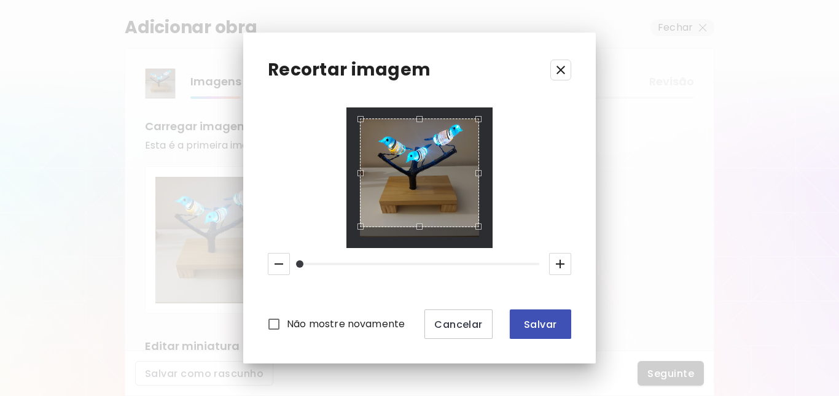 The width and height of the screenshot is (839, 396). I want to click on span: Não mostre novamente, so click(346, 324).